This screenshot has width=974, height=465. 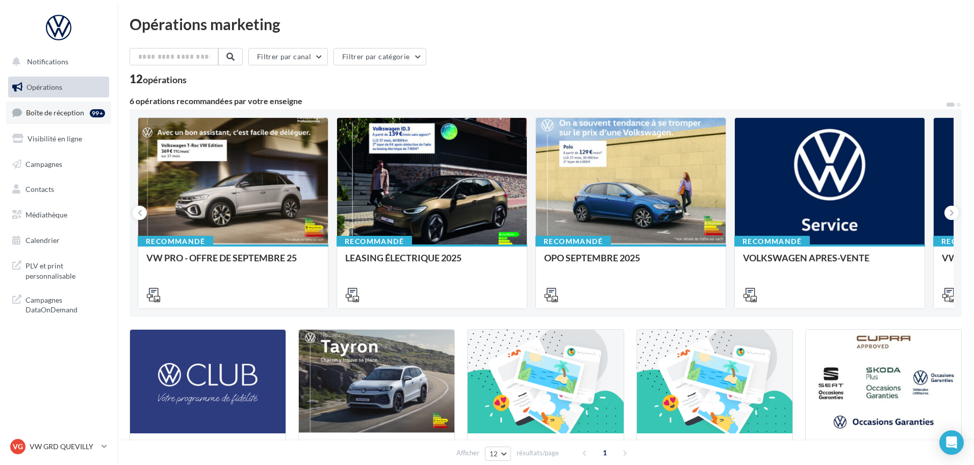 I want to click on a: Campagnes DataOnDemand, so click(x=59, y=303).